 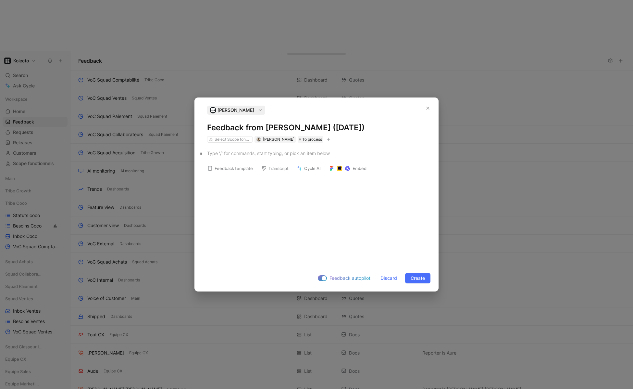 What do you see at coordinates (213, 110) in the screenshot?
I see `img: logo` at bounding box center [213, 110].